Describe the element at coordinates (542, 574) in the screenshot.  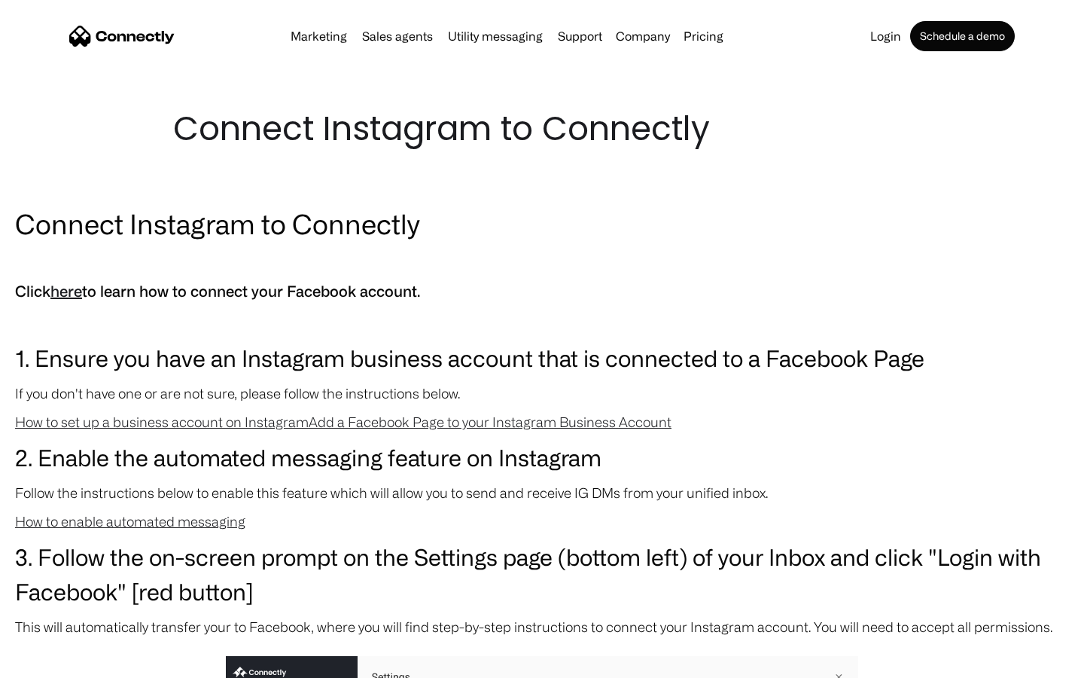
I see `h3: 3. Follow the on-screen prompt on the Settings page (bottom left) of your Inbox and click "Login ...` at that location.